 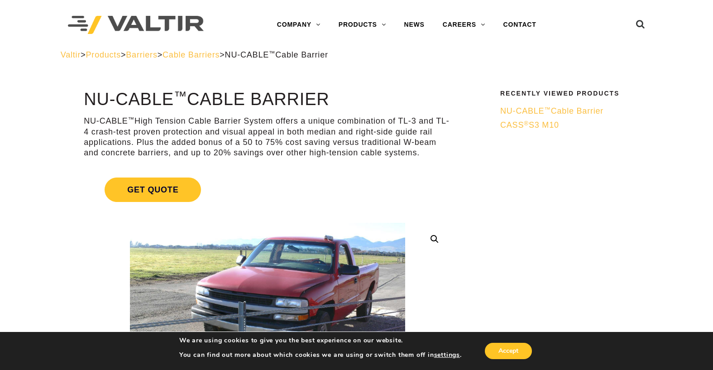 What do you see at coordinates (267, 100) in the screenshot?
I see `h1: NU-CABLE Cable Barrier` at bounding box center [267, 100].